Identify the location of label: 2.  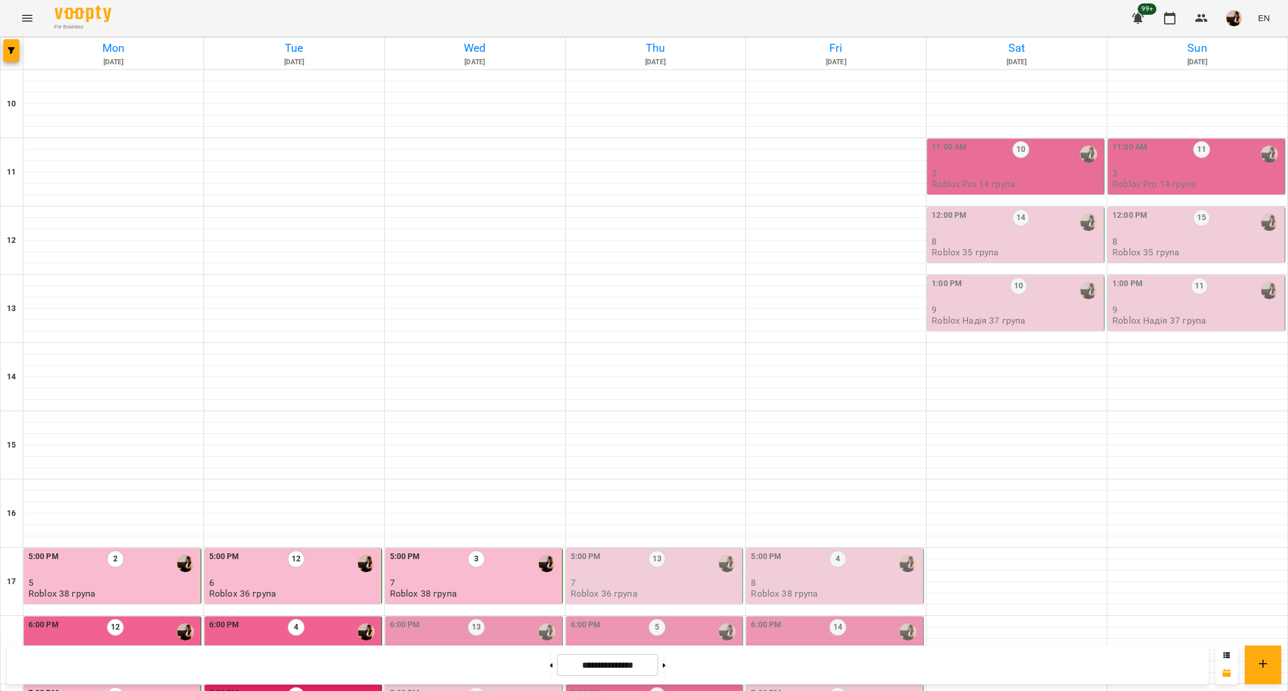
(115, 559).